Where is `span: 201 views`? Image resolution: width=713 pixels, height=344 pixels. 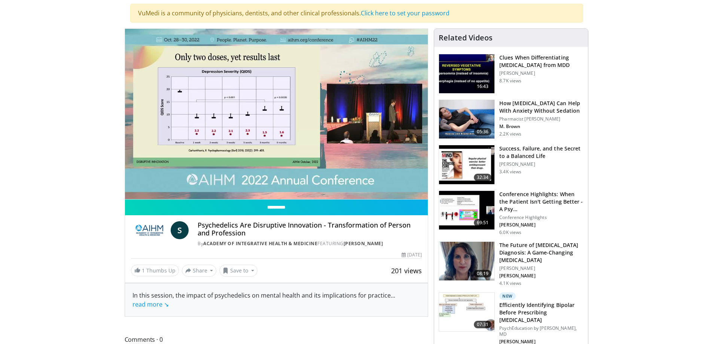 span: 201 views is located at coordinates (407, 271).